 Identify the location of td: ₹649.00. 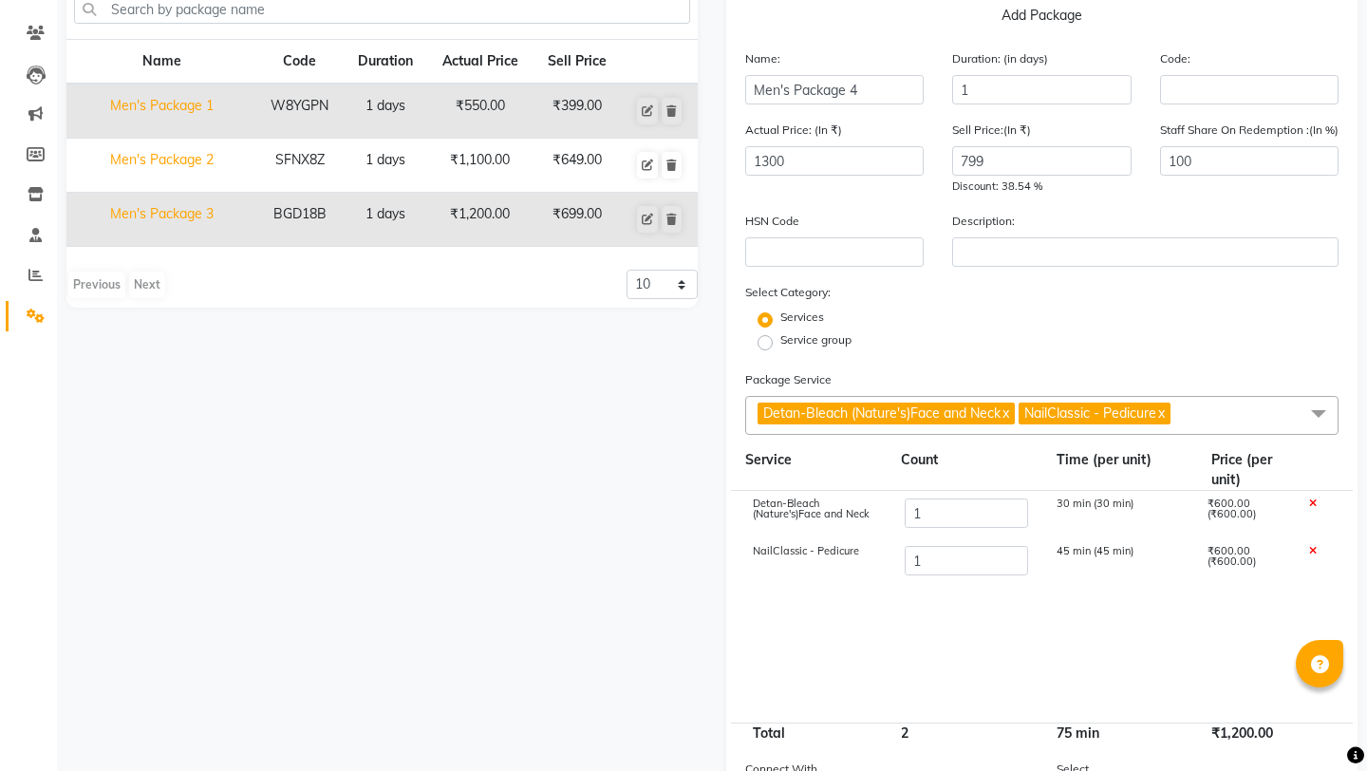
(577, 165).